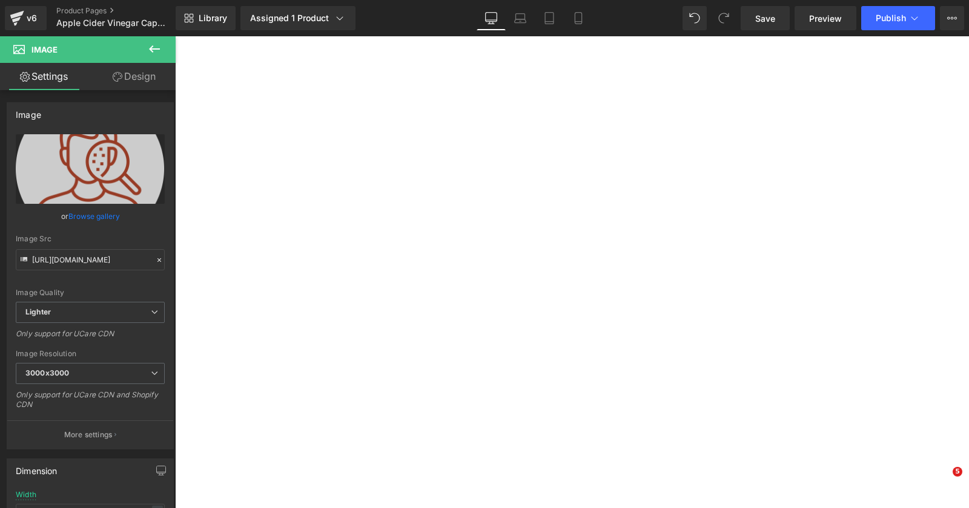 The width and height of the screenshot is (969, 508). Describe the element at coordinates (38, 312) in the screenshot. I see `b: Lighter` at that location.